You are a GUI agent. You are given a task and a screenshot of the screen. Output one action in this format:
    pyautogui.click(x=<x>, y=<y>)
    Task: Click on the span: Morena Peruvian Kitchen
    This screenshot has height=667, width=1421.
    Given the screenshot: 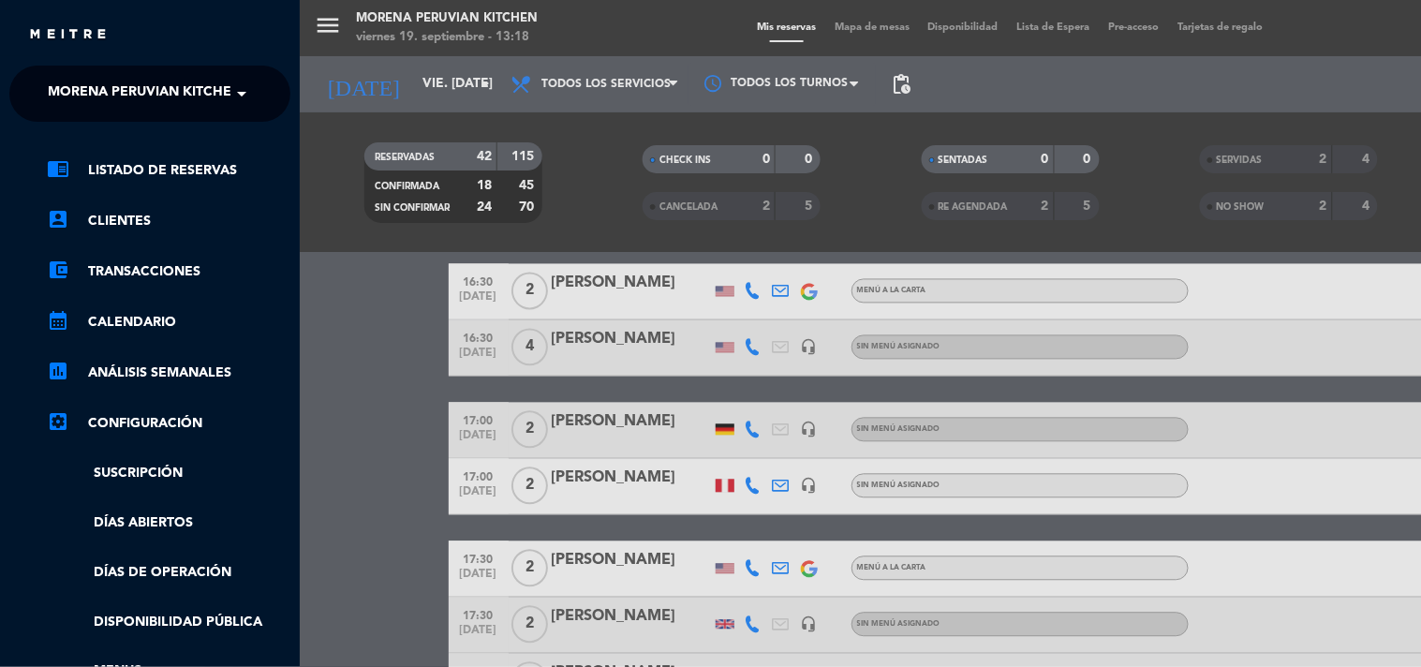 What is the action you would take?
    pyautogui.click(x=144, y=94)
    